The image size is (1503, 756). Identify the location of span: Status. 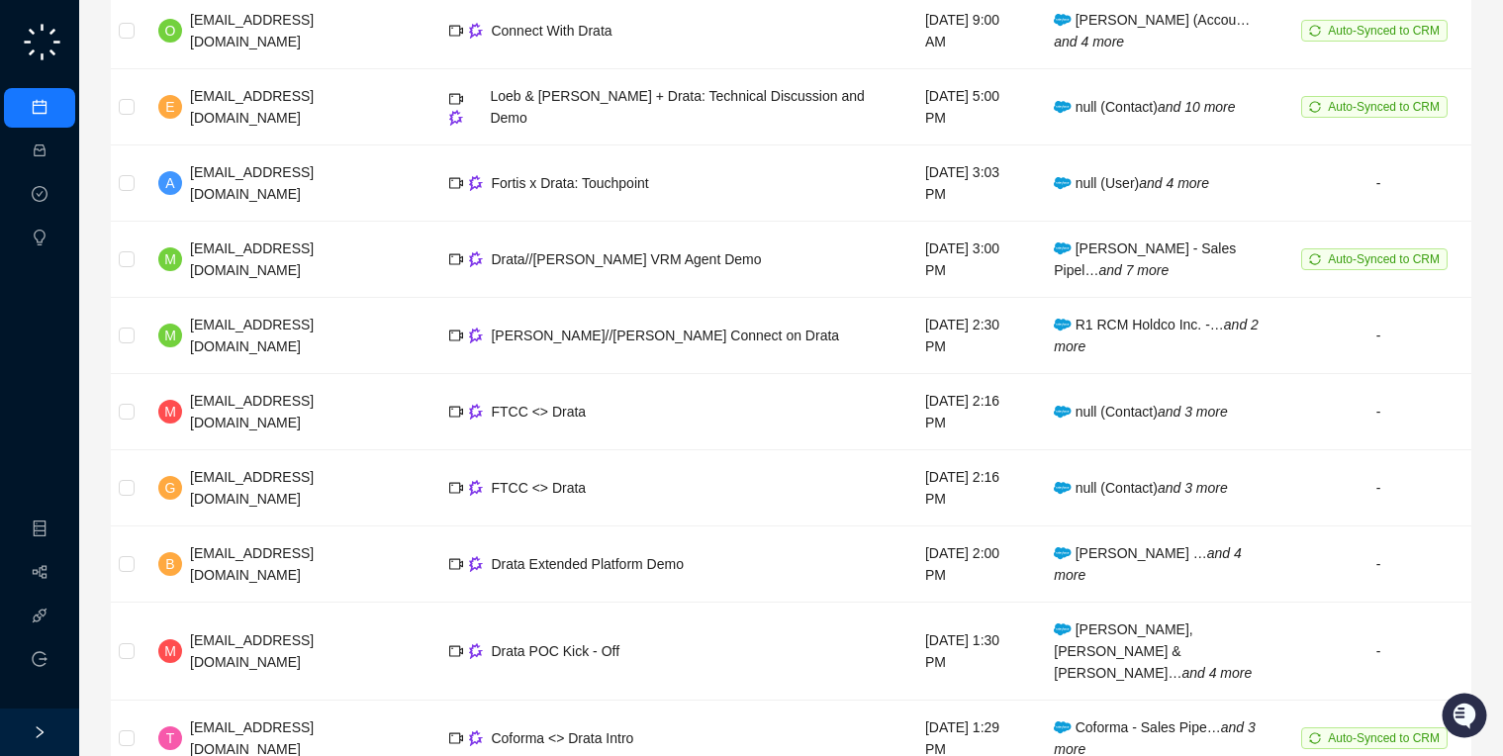
(131, 287).